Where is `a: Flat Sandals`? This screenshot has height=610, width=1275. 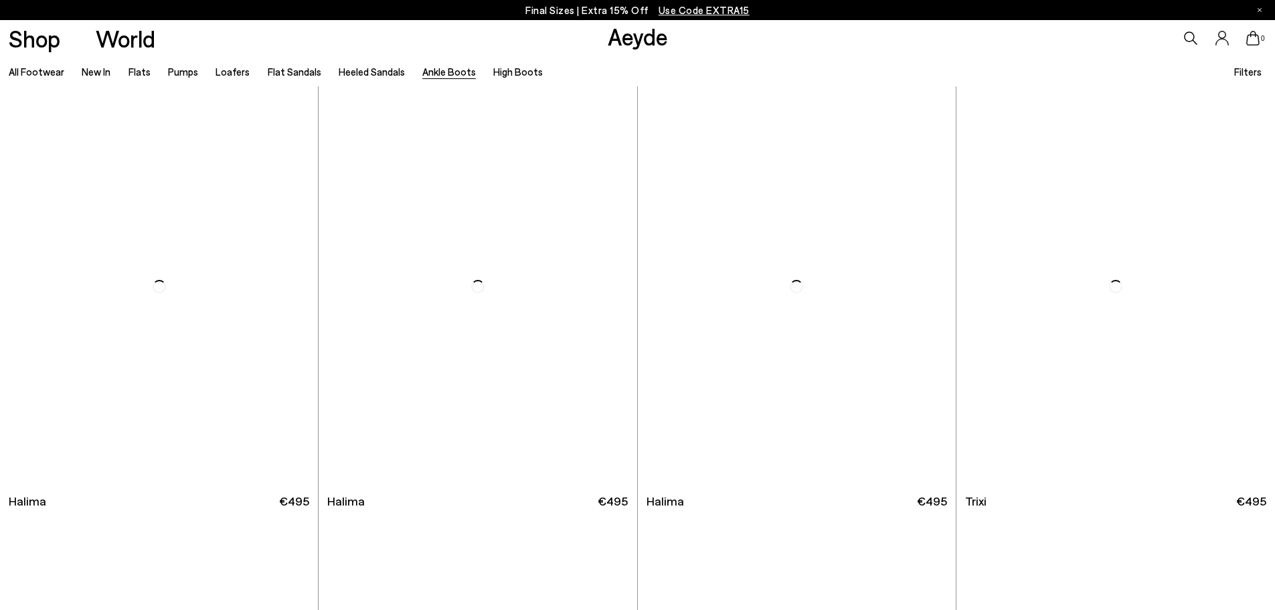
a: Flat Sandals is located at coordinates (294, 72).